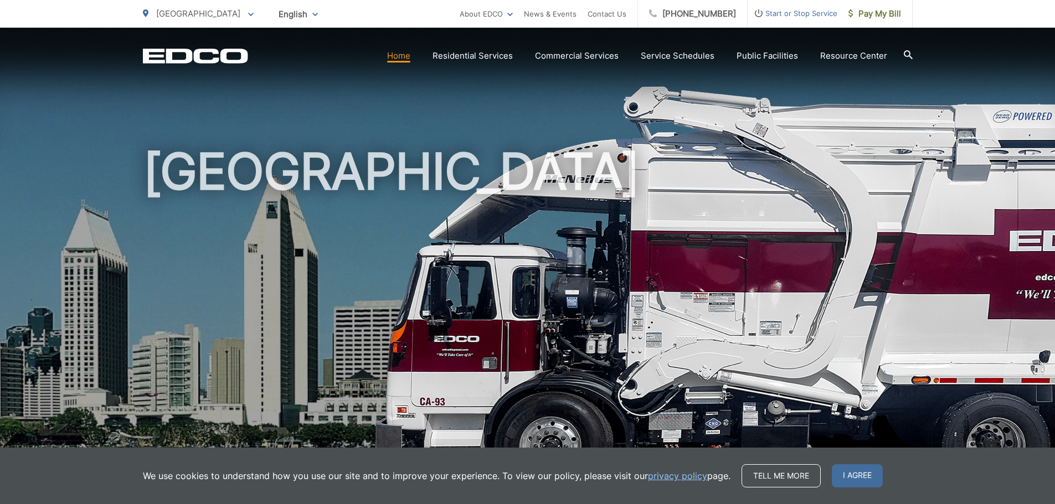  What do you see at coordinates (399, 56) in the screenshot?
I see `a: Home` at bounding box center [399, 56].